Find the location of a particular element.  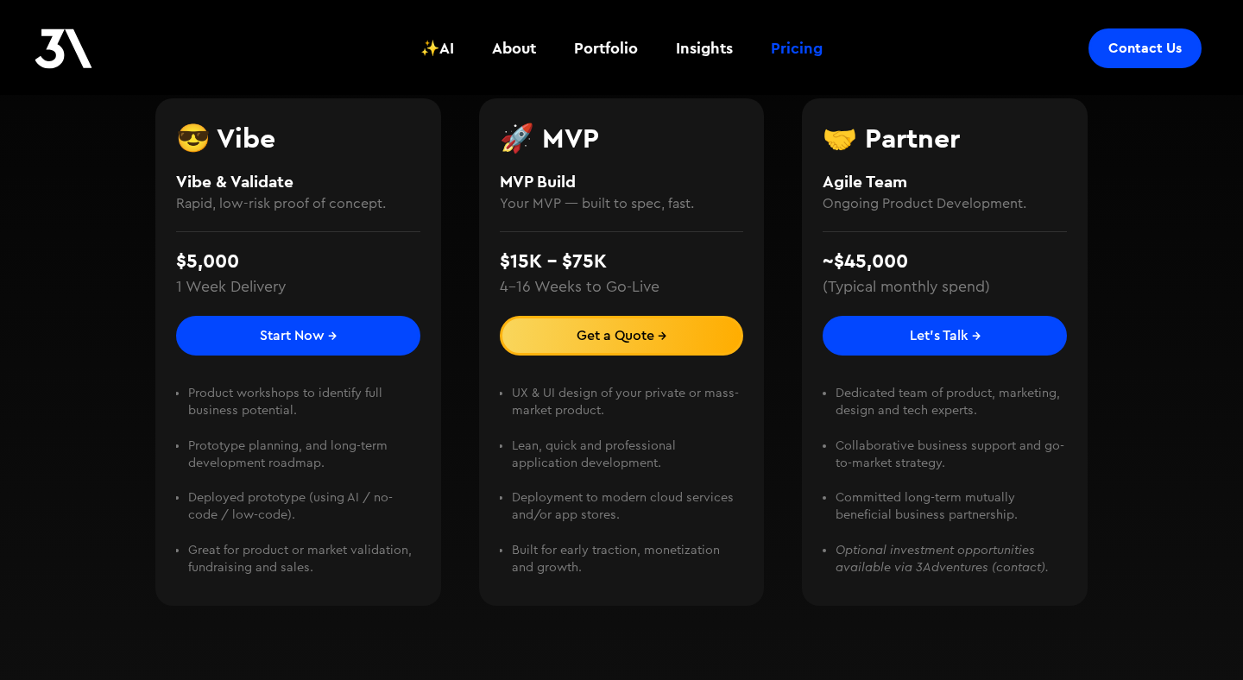

a: Portfolio is located at coordinates (606, 48).